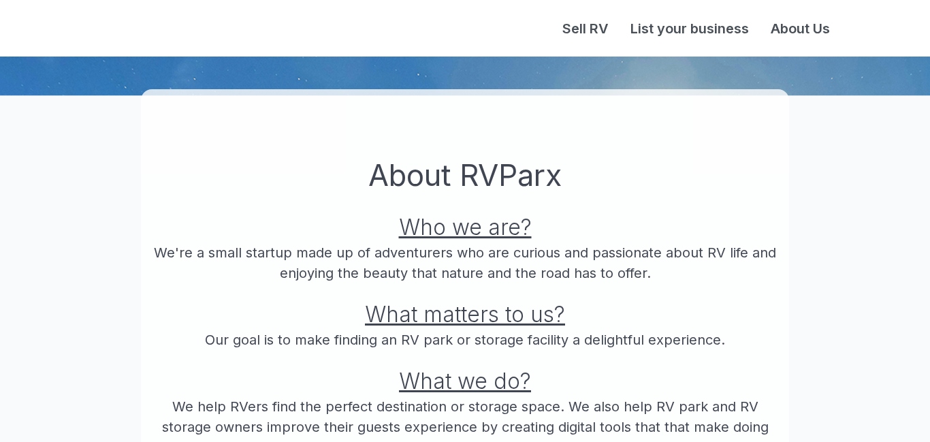 The height and width of the screenshot is (442, 930). Describe the element at coordinates (465, 306) in the screenshot. I see `h2: What matters to us?` at that location.